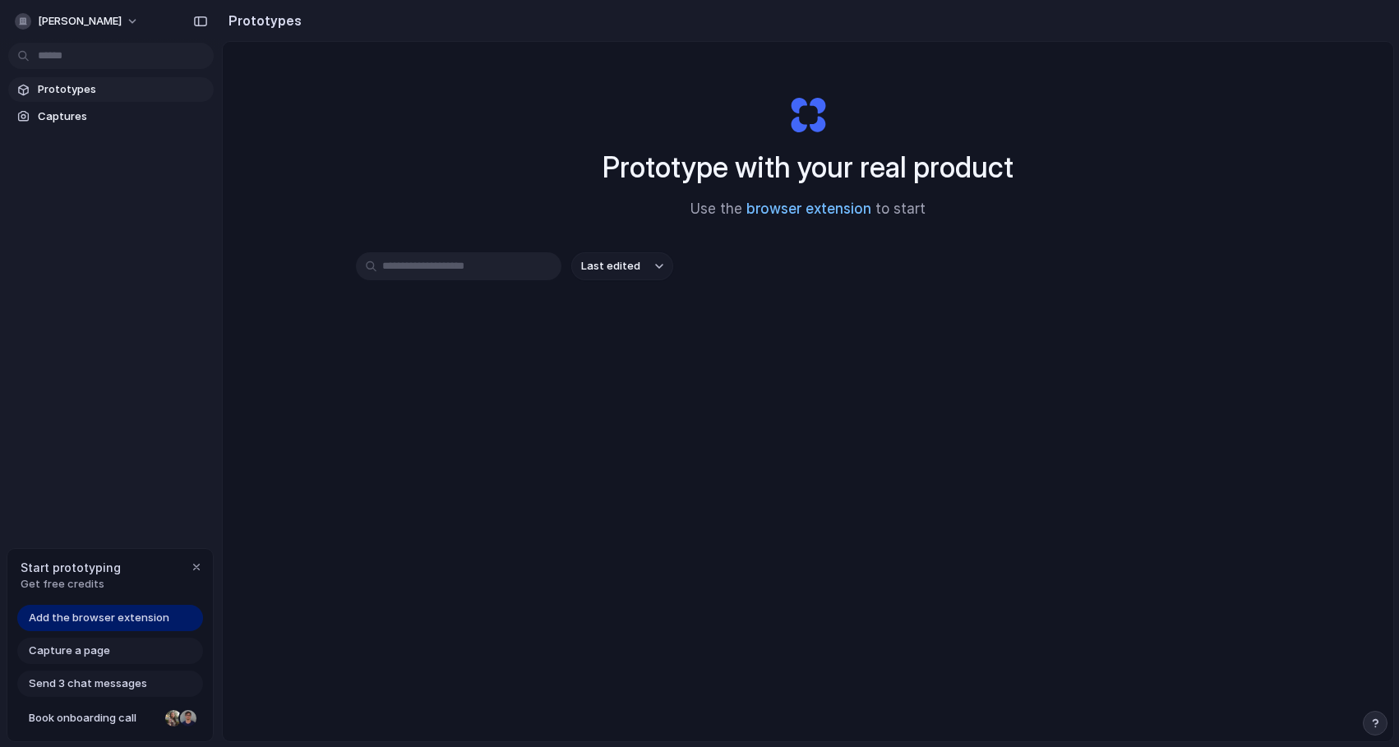 This screenshot has height=747, width=1399. Describe the element at coordinates (99, 618) in the screenshot. I see `span: Add the browser extension` at that location.